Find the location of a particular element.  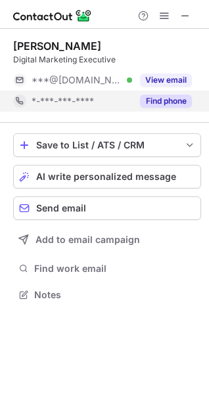

span: Add to email campaign is located at coordinates (87, 240).